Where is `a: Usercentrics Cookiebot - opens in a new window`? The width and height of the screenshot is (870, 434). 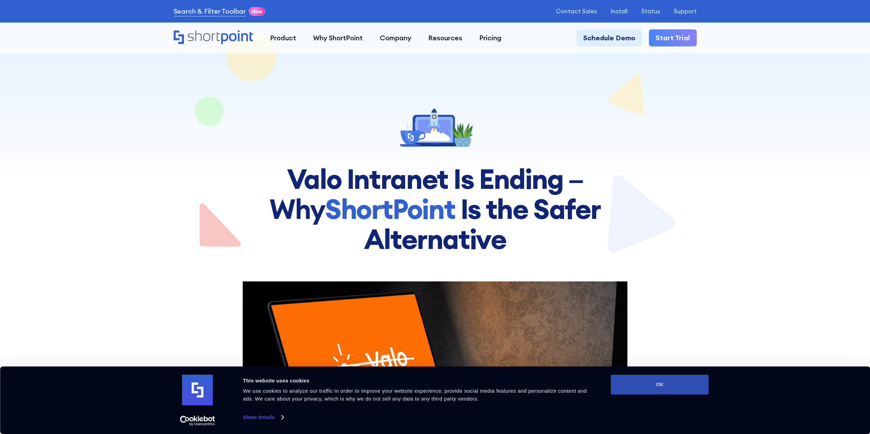
a: Usercentrics Cookiebot - opens in a new window is located at coordinates (197, 421).